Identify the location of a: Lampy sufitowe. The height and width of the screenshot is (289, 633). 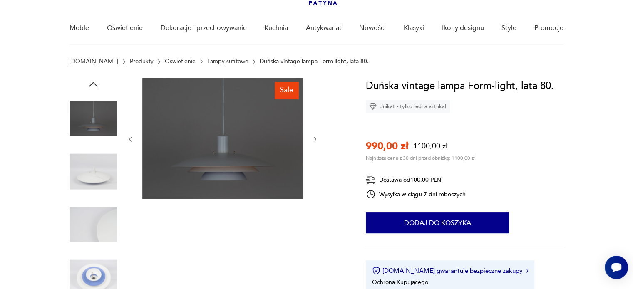
(228, 62).